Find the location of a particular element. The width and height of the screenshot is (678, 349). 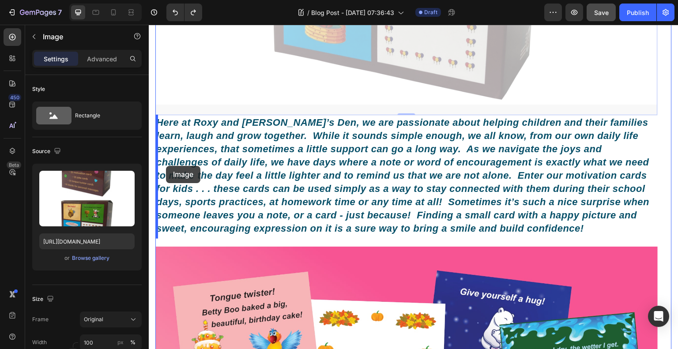

div: Source is located at coordinates (47, 152).